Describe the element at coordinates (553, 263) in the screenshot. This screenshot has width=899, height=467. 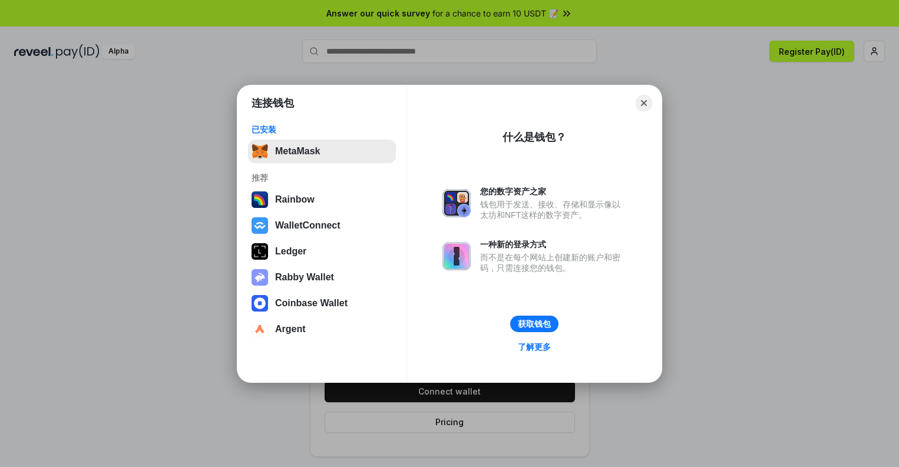
I see `div: 而不是在每个网站上创建新的账户和密码，只需连接您的钱包。` at that location.